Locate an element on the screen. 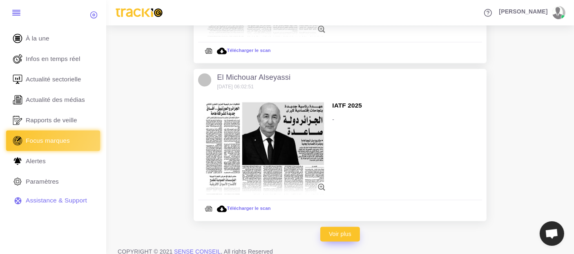 Image resolution: width=574 pixels, height=254 pixels. img: parametre.svg is located at coordinates (18, 181).